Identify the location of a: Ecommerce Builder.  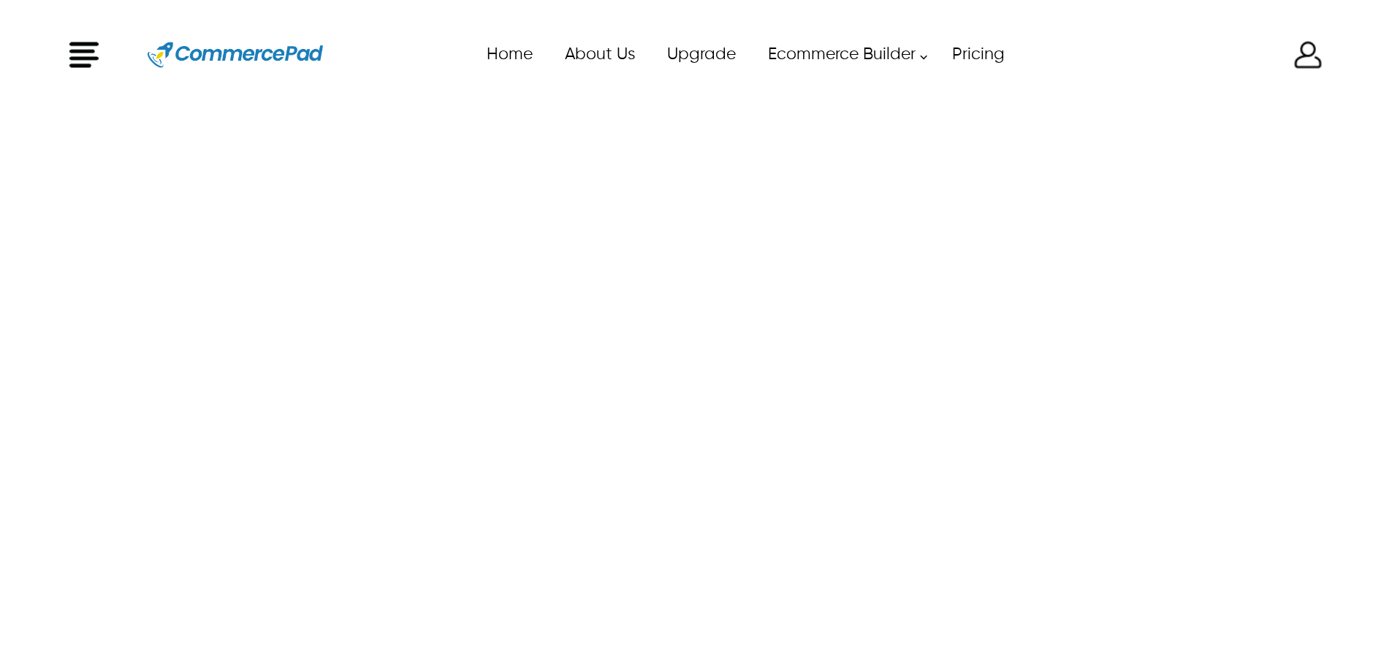
(843, 54).